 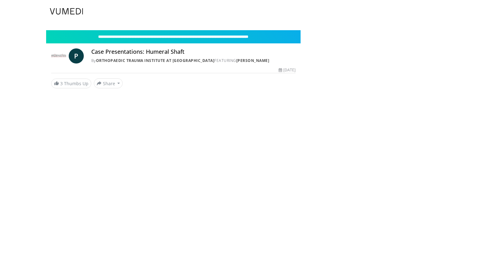 I want to click on h4: Case Presentations: Humeral Shaft, so click(x=194, y=52).